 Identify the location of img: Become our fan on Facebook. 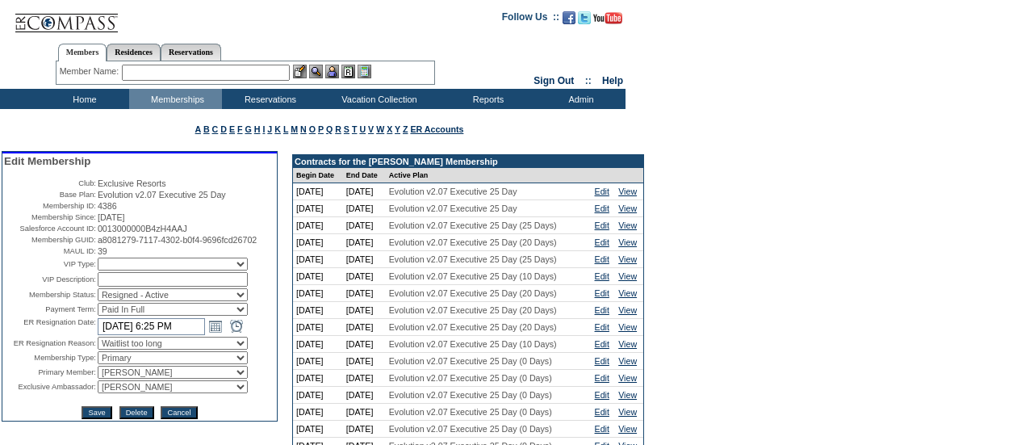
(569, 18).